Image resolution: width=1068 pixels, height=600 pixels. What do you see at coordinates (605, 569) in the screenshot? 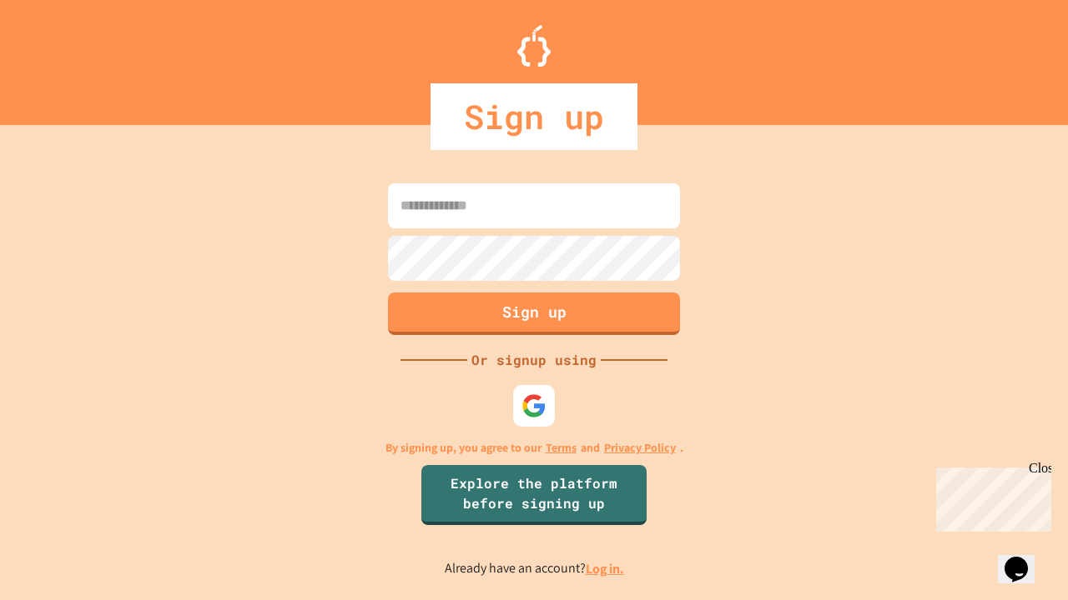
I see `a: Log in.` at bounding box center [605, 569].